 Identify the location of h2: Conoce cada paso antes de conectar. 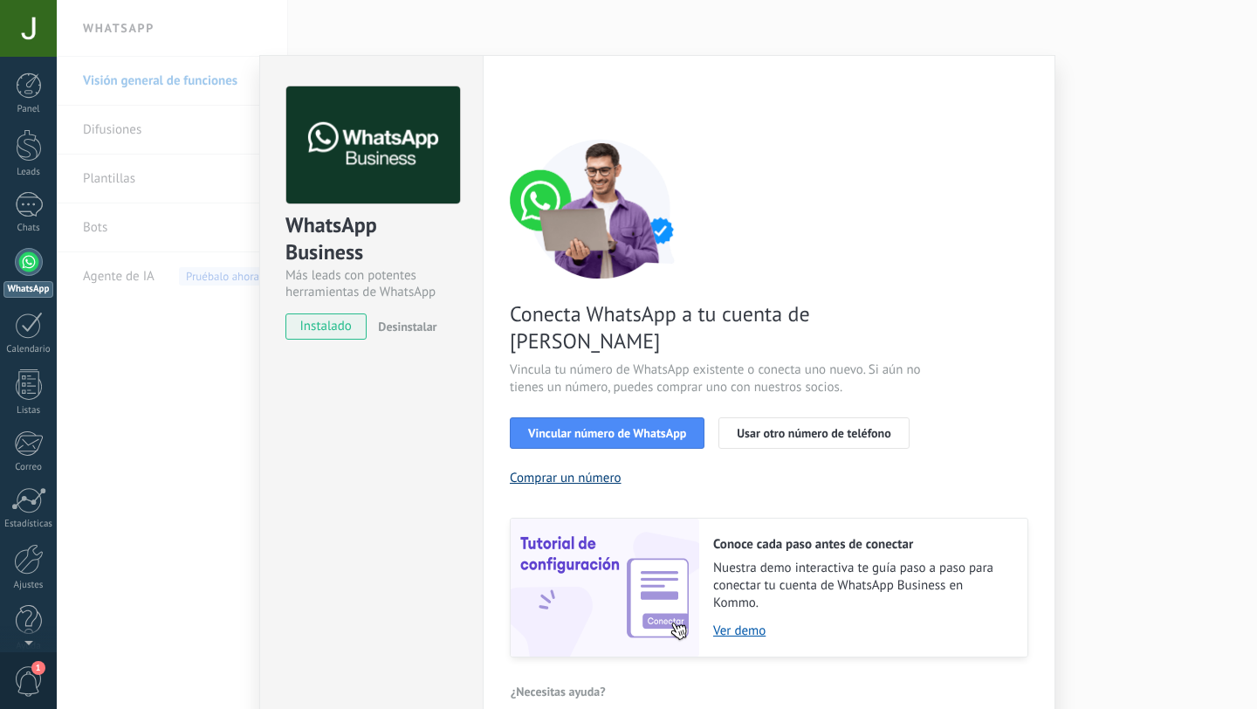
(861, 544).